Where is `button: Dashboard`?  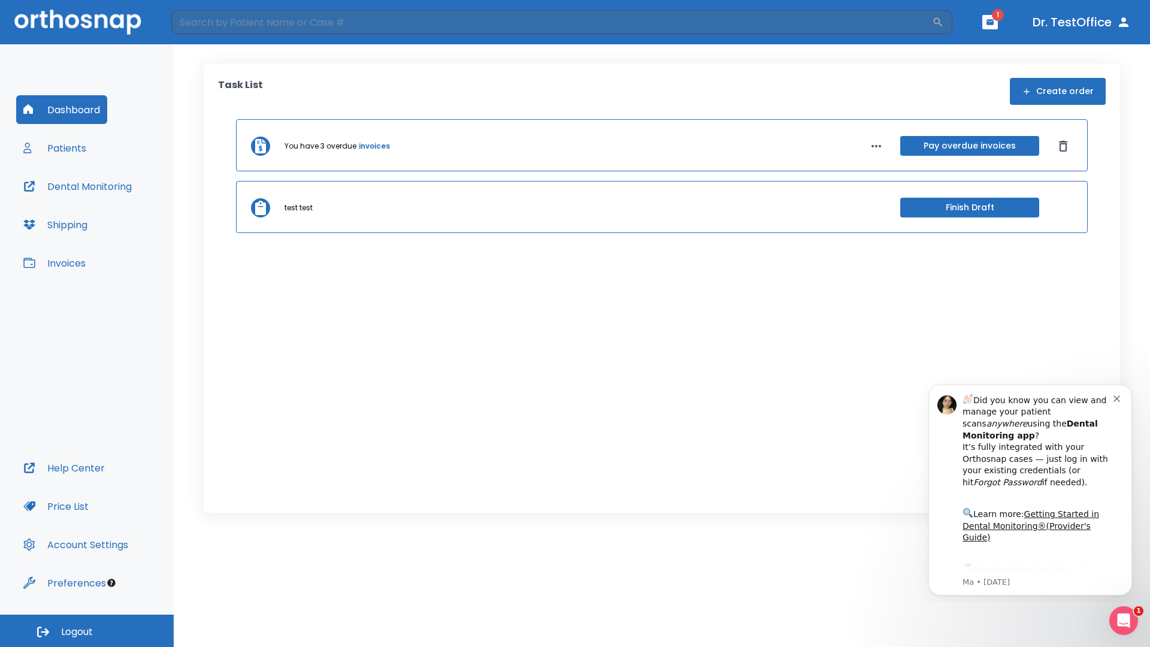
button: Dashboard is located at coordinates (62, 110).